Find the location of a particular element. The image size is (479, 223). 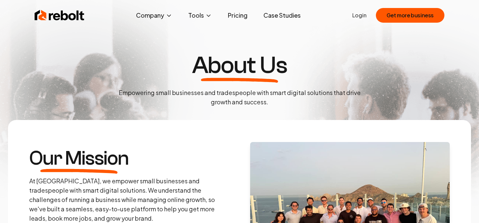

p: Empowering small businesses and tradespeople with smart digital solutions that drive growth and s... is located at coordinates (240, 97).